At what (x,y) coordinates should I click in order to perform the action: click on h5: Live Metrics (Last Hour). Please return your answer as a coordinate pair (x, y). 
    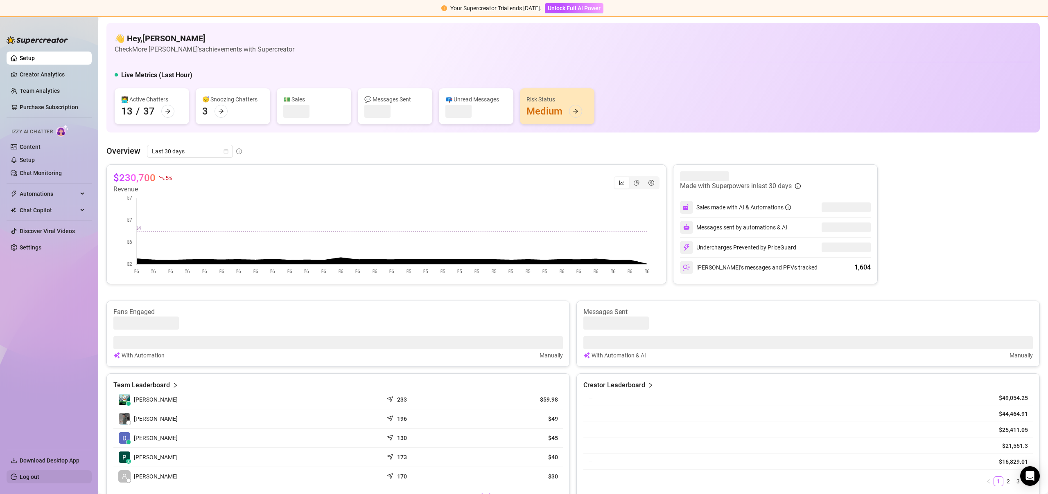
    Looking at the image, I should click on (157, 75).